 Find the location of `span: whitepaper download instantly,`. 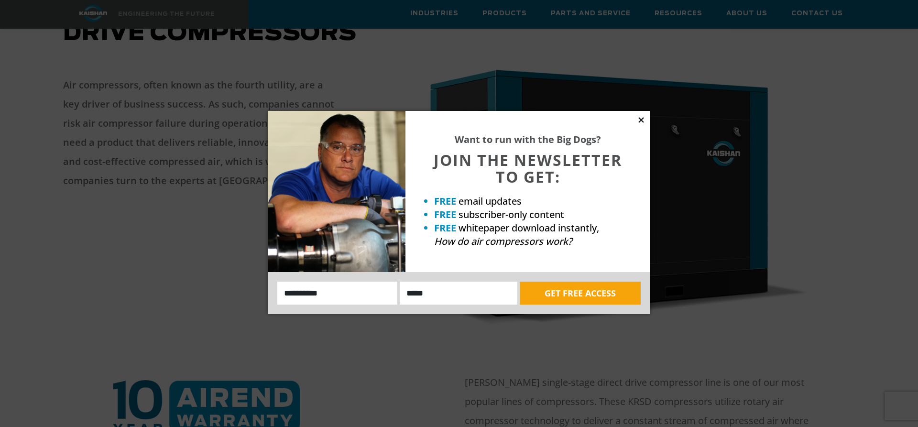

span: whitepaper download instantly, is located at coordinates (529, 228).